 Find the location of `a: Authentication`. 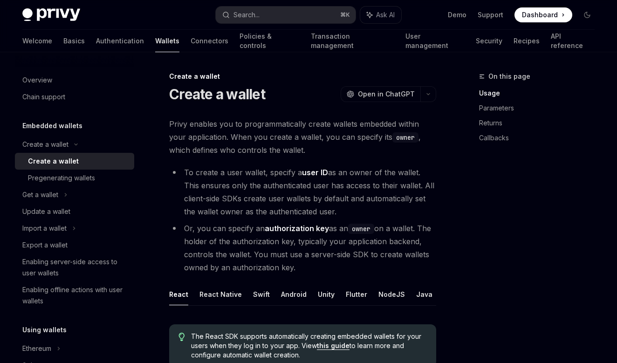

a: Authentication is located at coordinates (120, 41).